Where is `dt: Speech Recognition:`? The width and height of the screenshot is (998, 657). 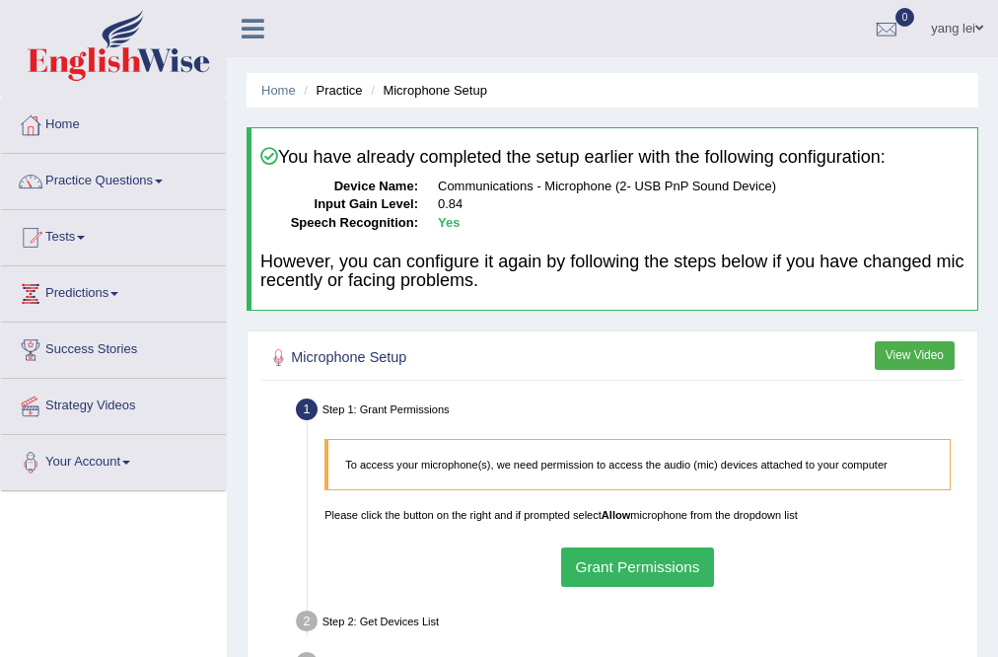 dt: Speech Recognition: is located at coordinates (339, 223).